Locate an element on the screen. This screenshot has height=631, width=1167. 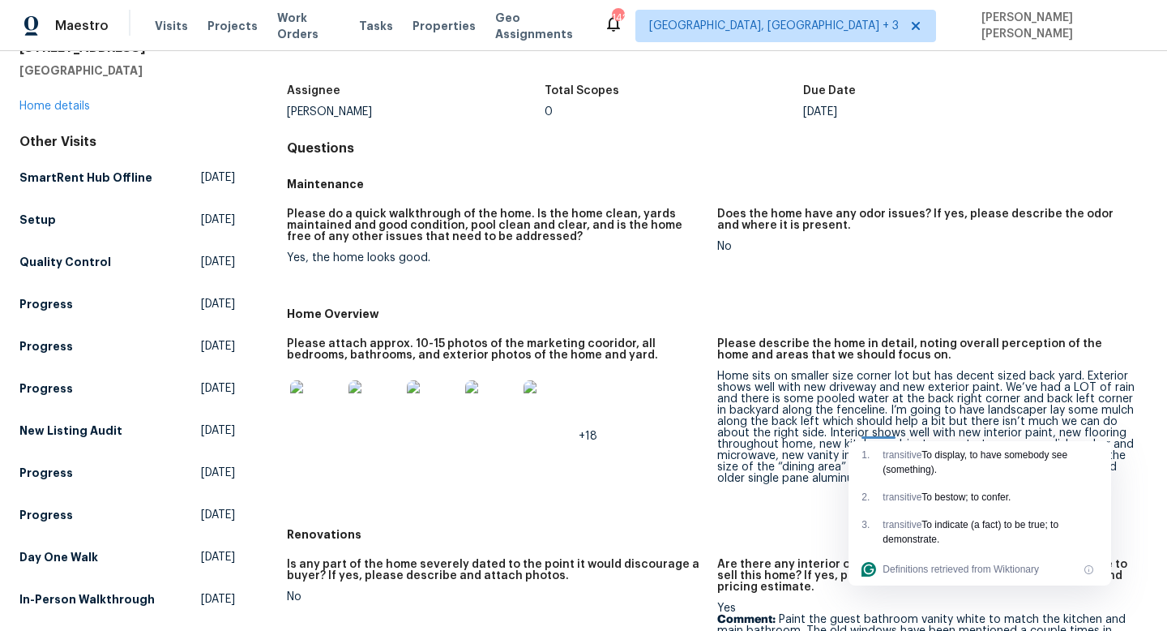
span: +18 is located at coordinates (588, 436).